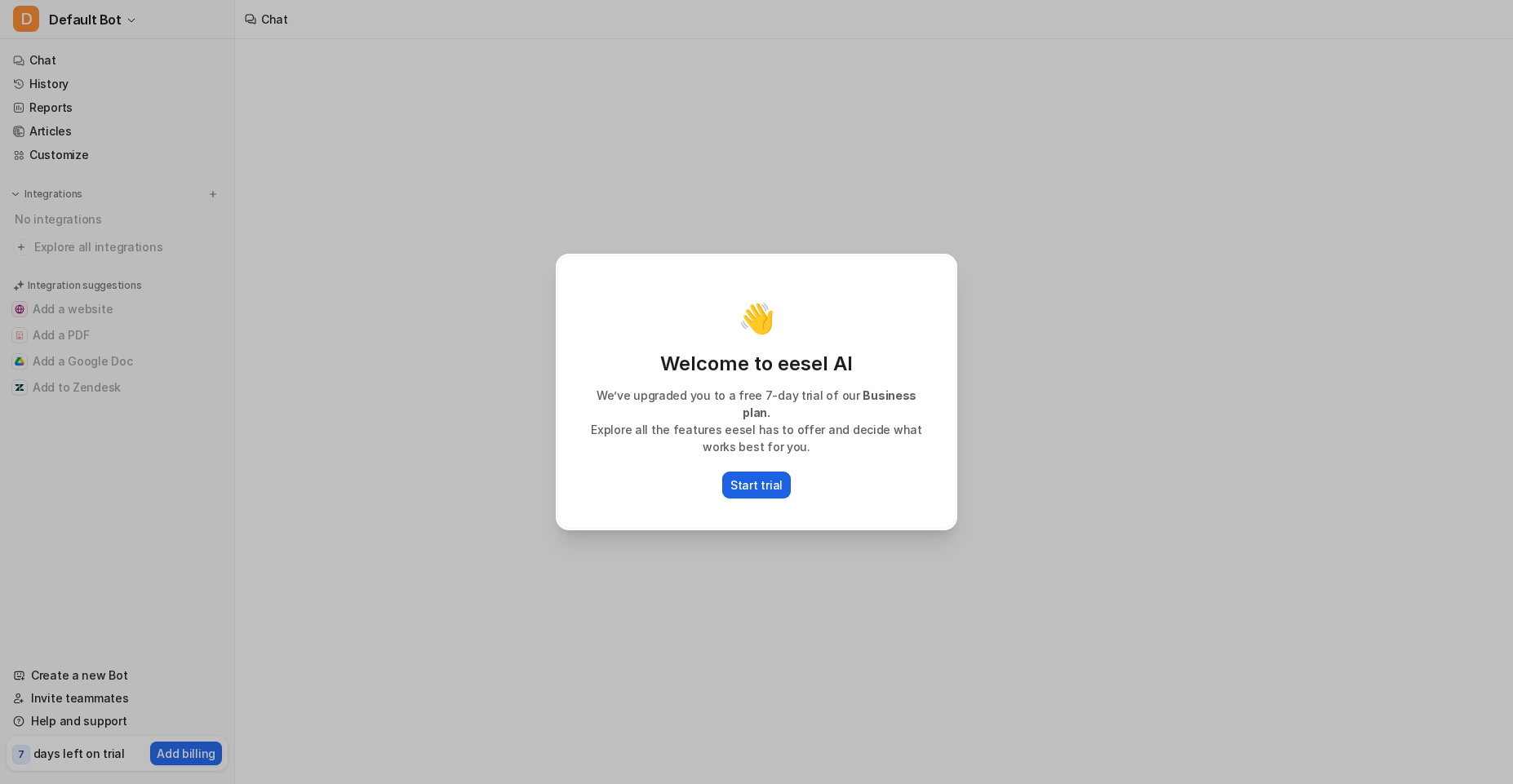 This screenshot has width=1513, height=784. What do you see at coordinates (756, 438) in the screenshot?
I see `p: Explore all the features eesel has to offer and decide what works best for you.` at bounding box center [756, 438].